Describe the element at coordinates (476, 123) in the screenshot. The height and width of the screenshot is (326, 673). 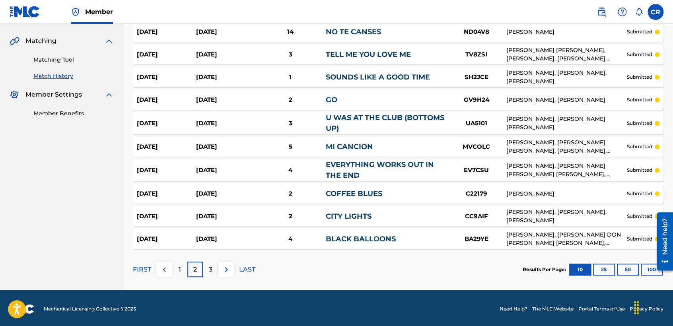
I see `div: UA5101` at that location.